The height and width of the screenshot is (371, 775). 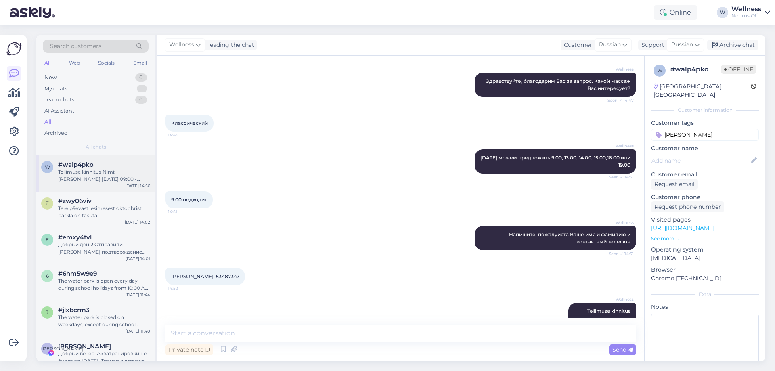 What do you see at coordinates (56, 133) in the screenshot?
I see `div: Archived` at bounding box center [56, 133].